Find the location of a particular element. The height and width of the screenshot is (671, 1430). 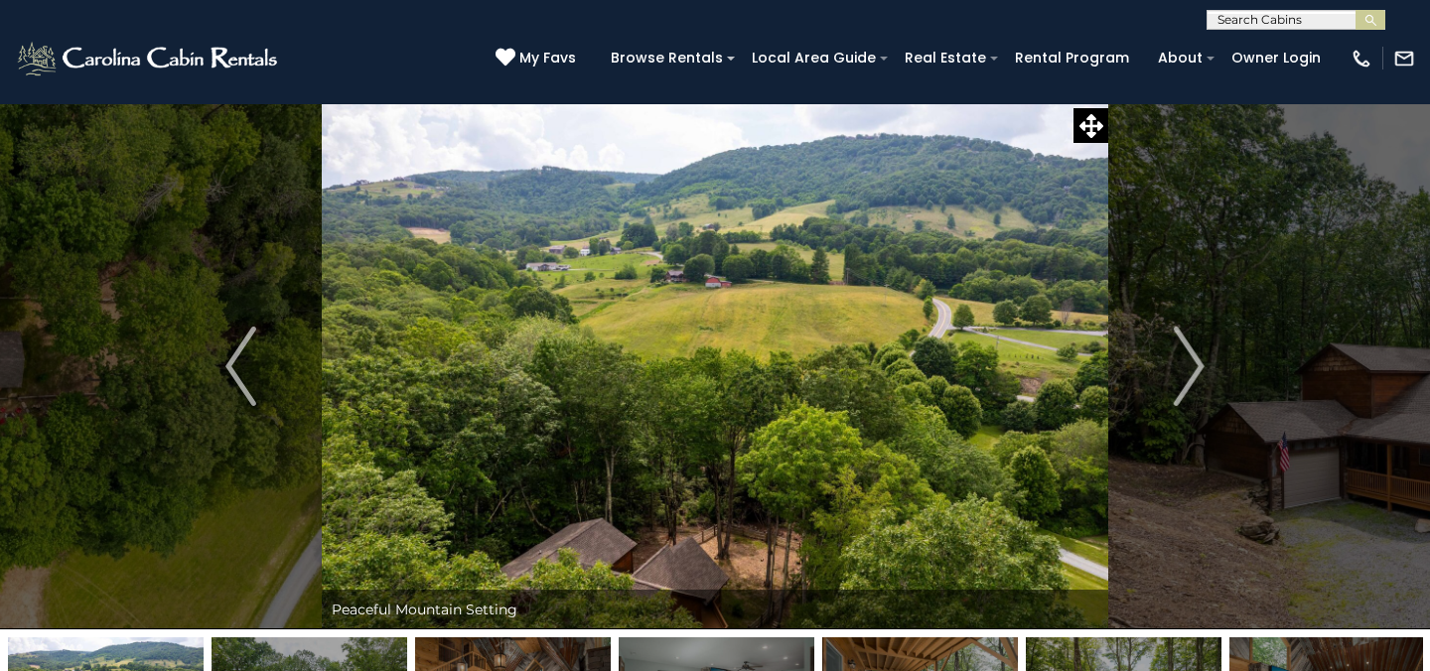

a: About is located at coordinates (1180, 58).